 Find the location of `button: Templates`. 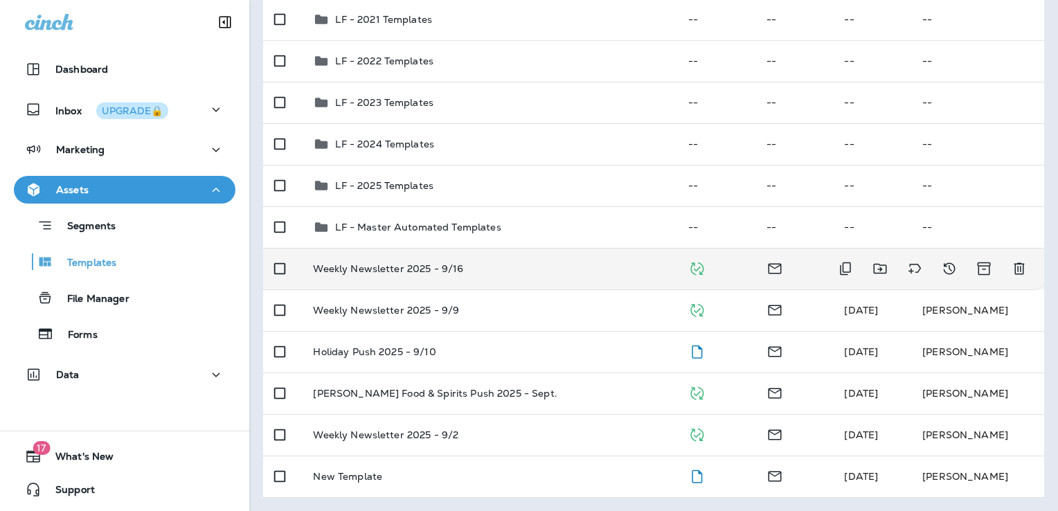

button: Templates is located at coordinates (125, 262).